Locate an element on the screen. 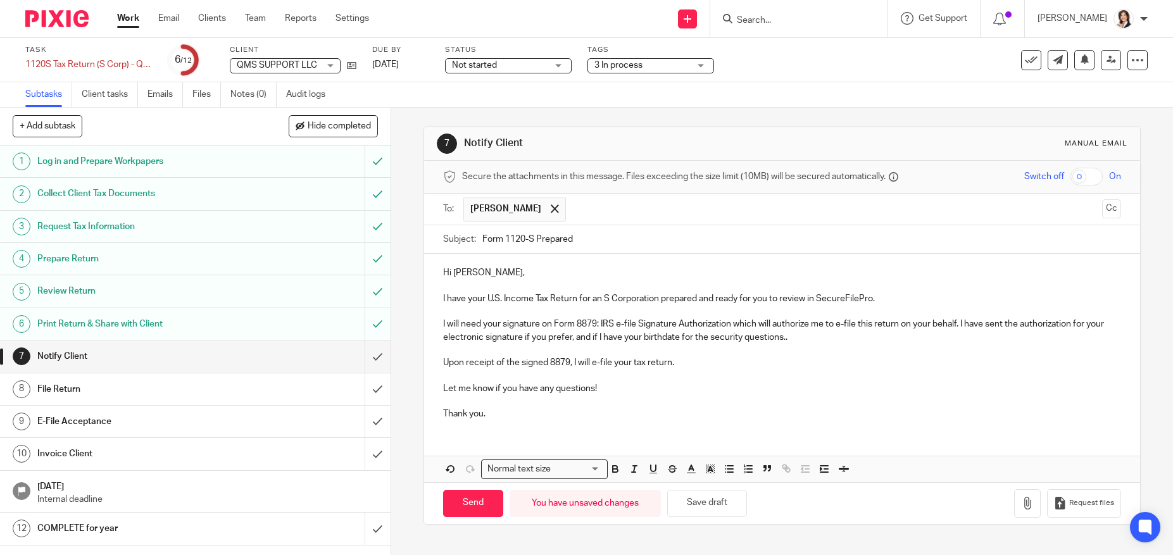  button: + Add subtask is located at coordinates (47, 126).